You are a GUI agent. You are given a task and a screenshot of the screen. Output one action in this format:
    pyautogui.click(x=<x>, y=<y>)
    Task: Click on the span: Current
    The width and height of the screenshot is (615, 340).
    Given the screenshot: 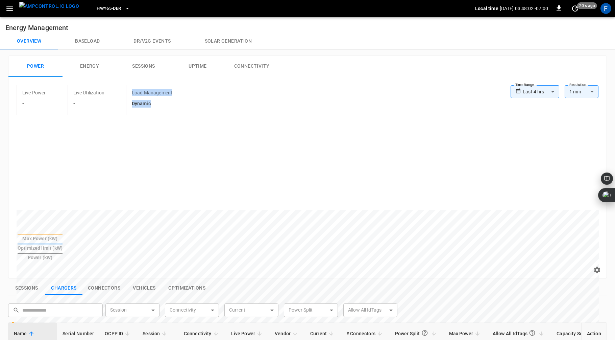 What is the action you would take?
    pyautogui.click(x=323, y=333)
    